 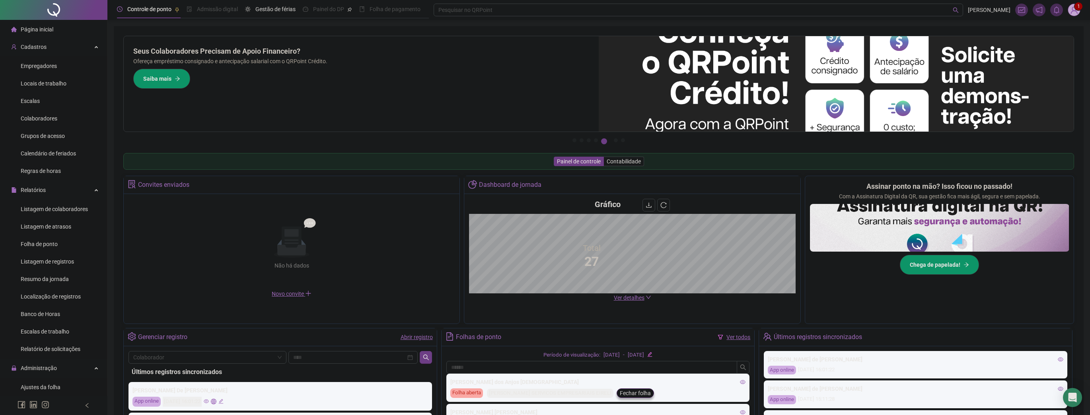 I want to click on span: fund, so click(x=1022, y=10).